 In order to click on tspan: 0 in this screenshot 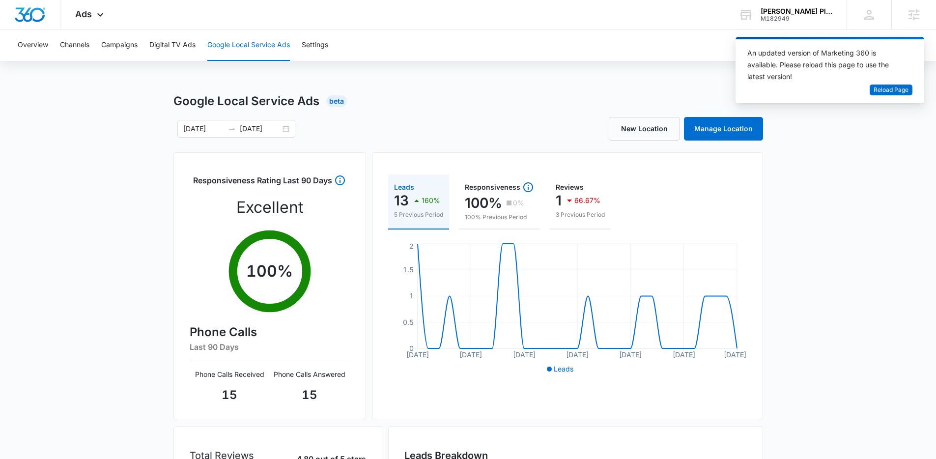, I will do `click(411, 348)`.